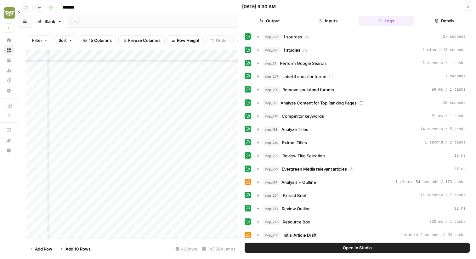 Image resolution: width=476 pixels, height=259 pixels. Describe the element at coordinates (9, 81) in the screenshot. I see `a: Flightpath` at that location.